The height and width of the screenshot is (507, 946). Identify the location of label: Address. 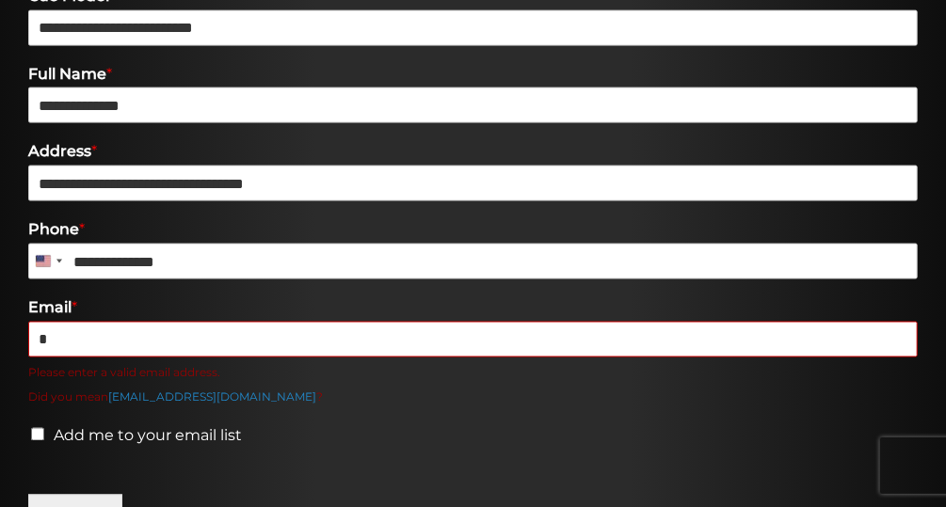
(473, 152).